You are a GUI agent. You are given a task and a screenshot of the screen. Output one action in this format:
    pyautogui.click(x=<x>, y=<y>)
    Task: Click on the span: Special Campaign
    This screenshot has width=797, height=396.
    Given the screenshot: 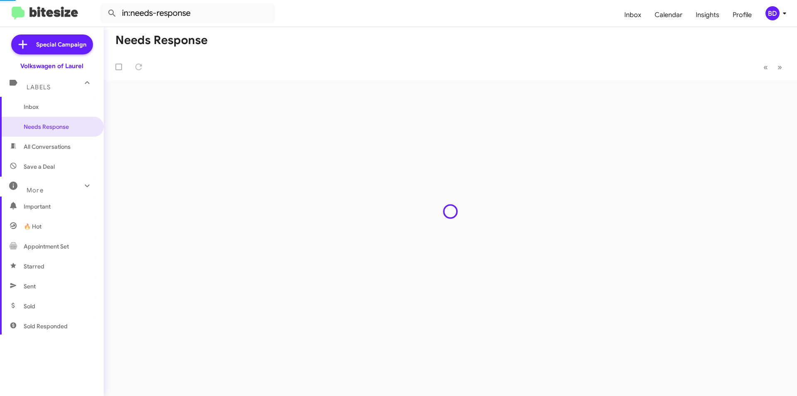 What is the action you would take?
    pyautogui.click(x=61, y=44)
    